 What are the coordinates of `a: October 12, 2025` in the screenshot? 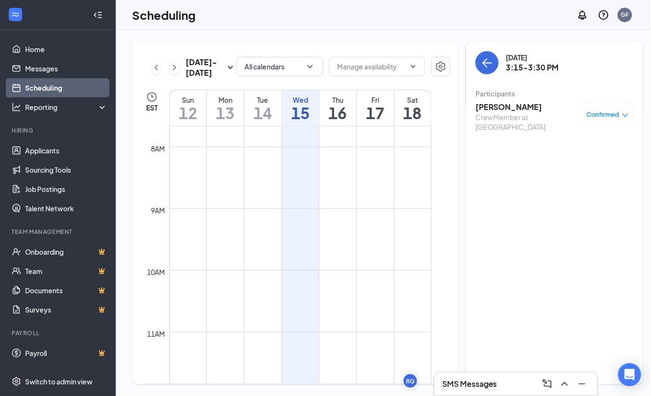 It's located at (188, 108).